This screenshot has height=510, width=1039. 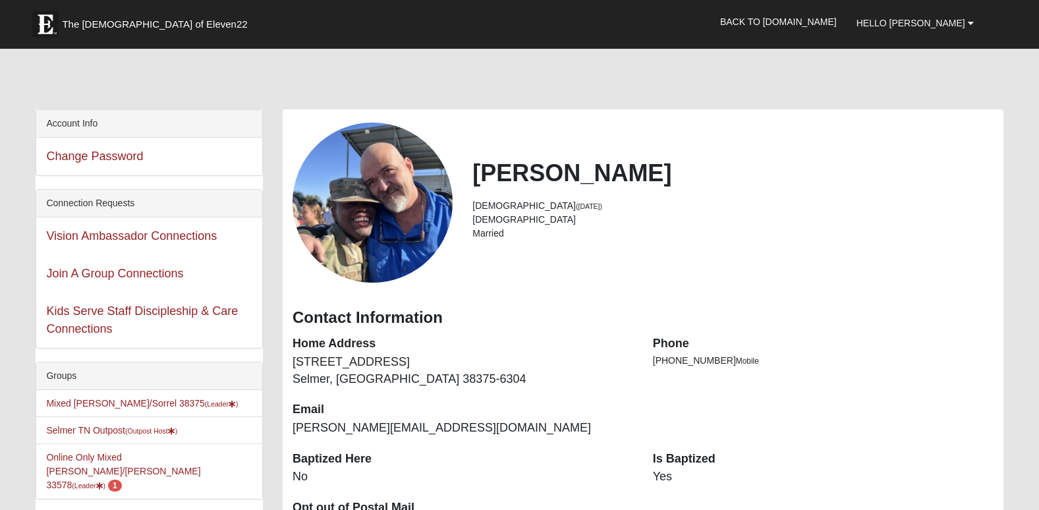 What do you see at coordinates (823, 477) in the screenshot?
I see `dd: Yes` at bounding box center [823, 477].